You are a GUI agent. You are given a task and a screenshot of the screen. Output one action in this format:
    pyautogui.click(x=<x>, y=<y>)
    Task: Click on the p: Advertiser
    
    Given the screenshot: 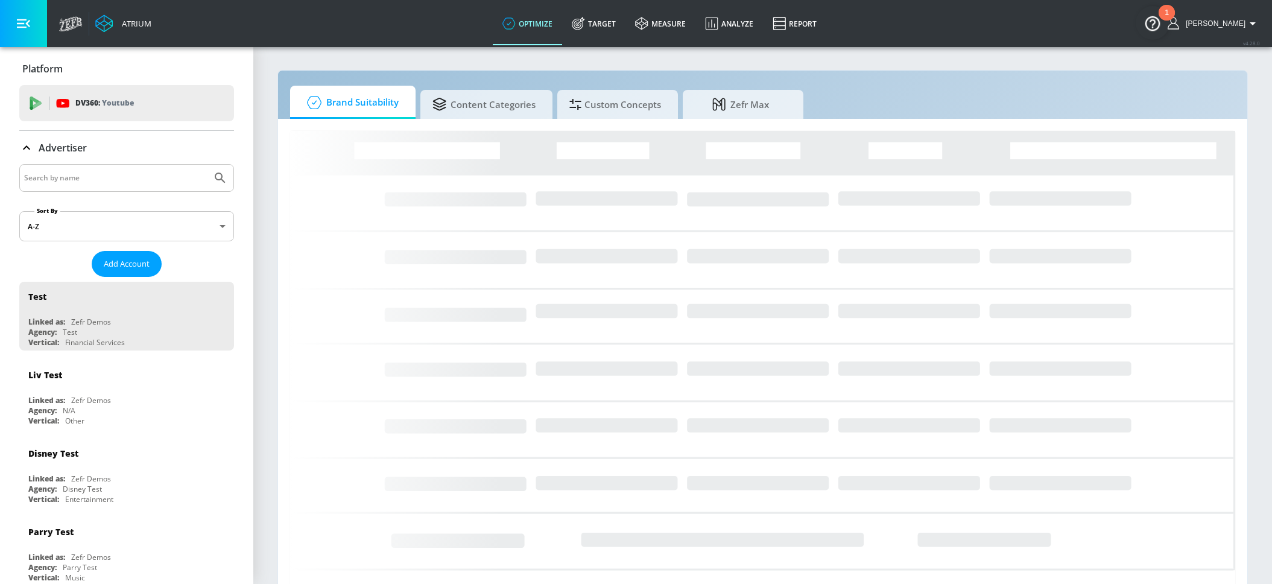 What is the action you would take?
    pyautogui.click(x=63, y=148)
    